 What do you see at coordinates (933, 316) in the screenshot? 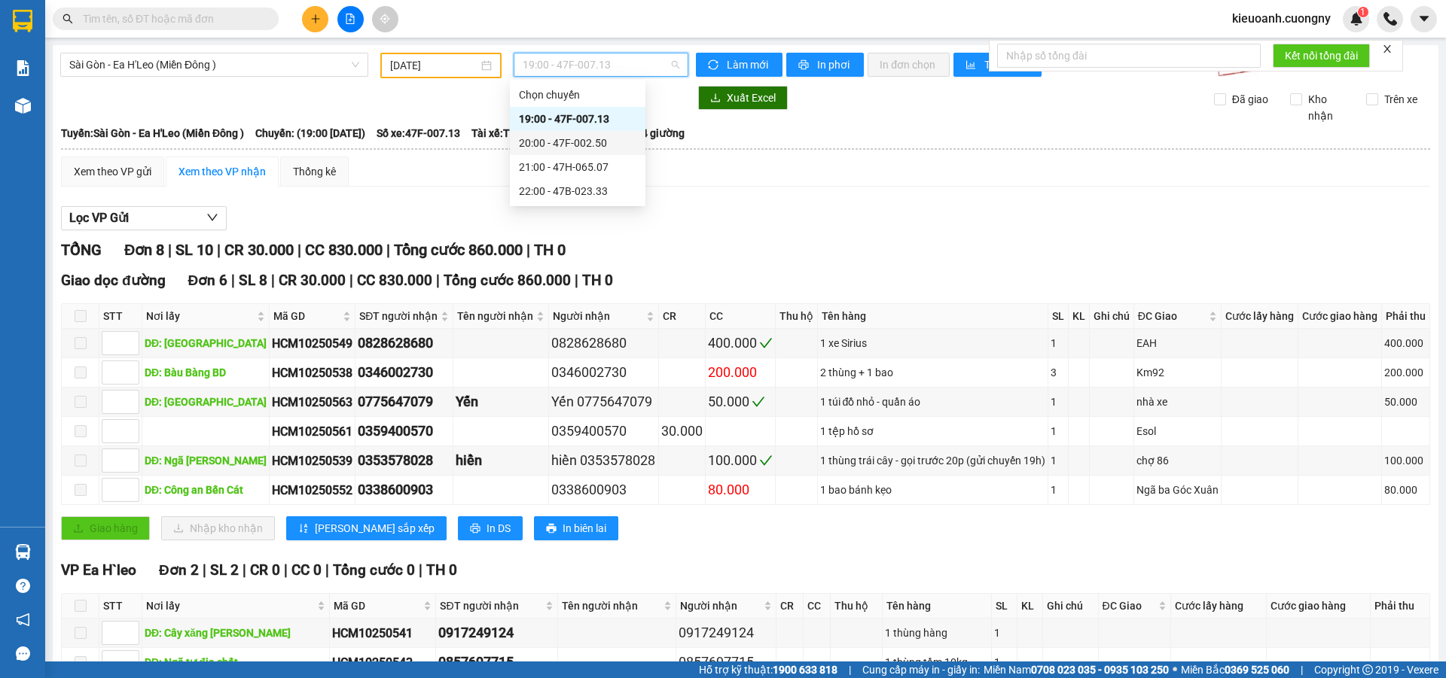
I see `th: Tên hàng` at bounding box center [933, 316].